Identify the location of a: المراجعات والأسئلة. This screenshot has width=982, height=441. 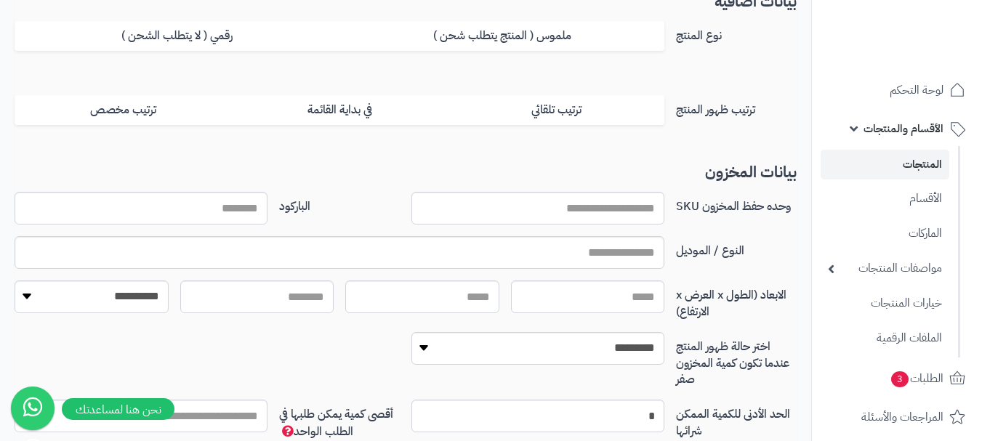
(897, 417).